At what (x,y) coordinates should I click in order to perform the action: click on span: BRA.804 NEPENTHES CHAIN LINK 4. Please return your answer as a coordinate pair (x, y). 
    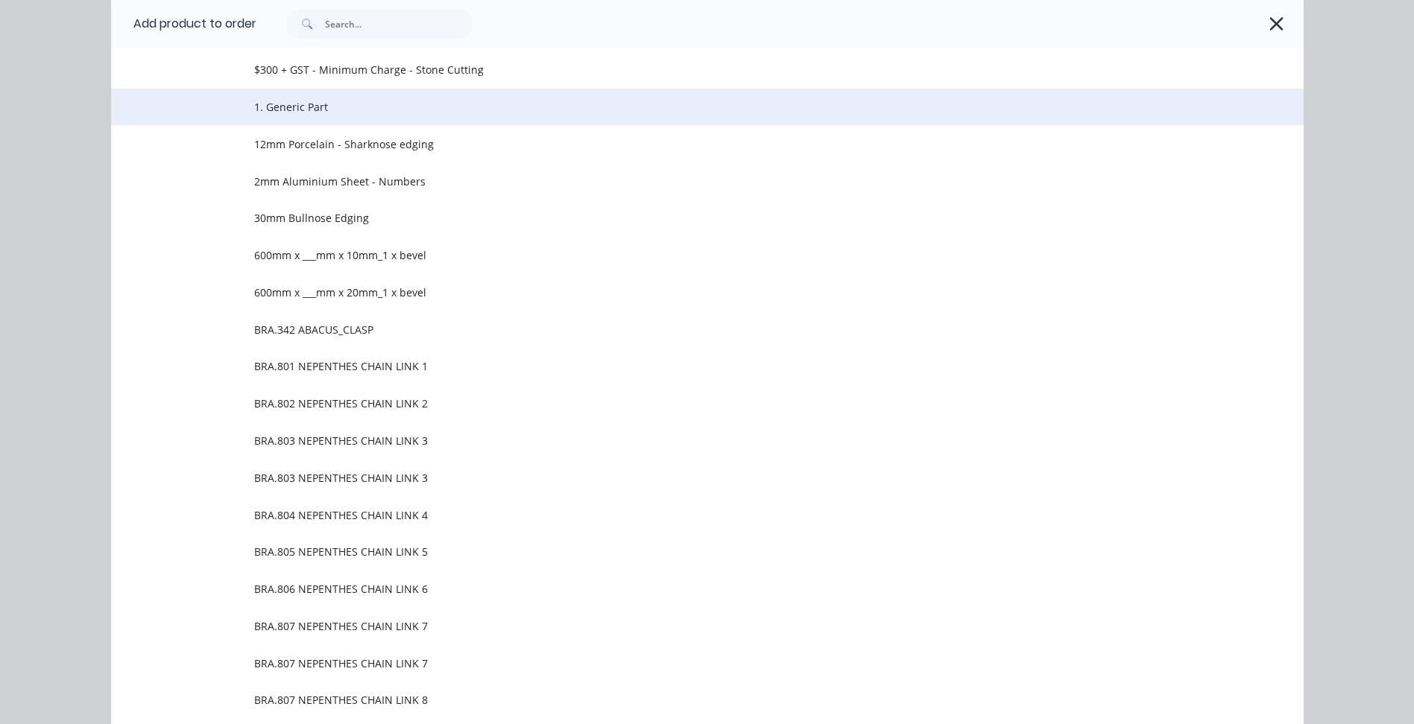
    Looking at the image, I should click on (674, 515).